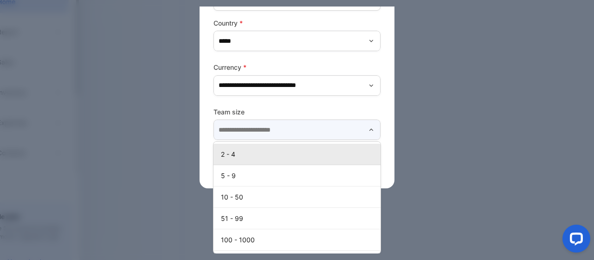  What do you see at coordinates (299, 239) in the screenshot?
I see `p: 100 - 1000` at bounding box center [299, 239].